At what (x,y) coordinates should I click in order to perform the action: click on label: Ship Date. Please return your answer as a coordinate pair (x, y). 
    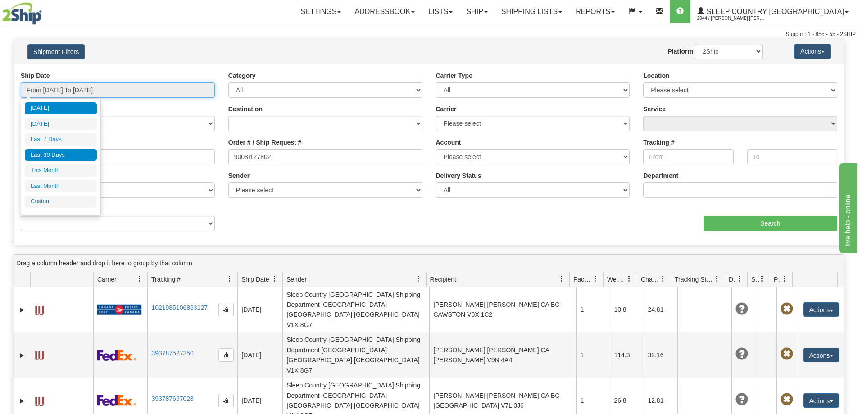
    Looking at the image, I should click on (35, 76).